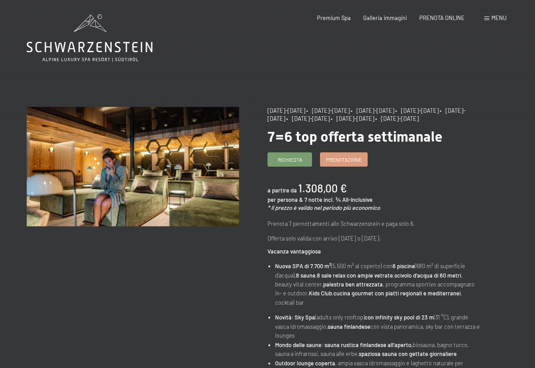  What do you see at coordinates (349, 326) in the screenshot?
I see `strong: sauna finlandese` at bounding box center [349, 326].